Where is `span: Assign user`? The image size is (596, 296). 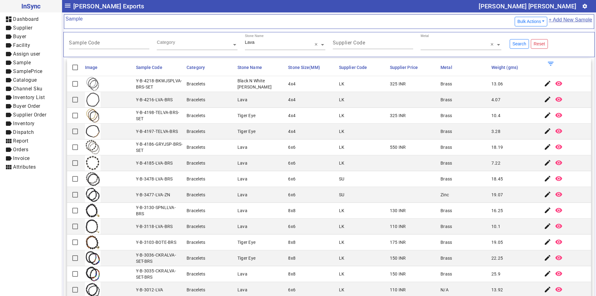 span: Assign user is located at coordinates (27, 54).